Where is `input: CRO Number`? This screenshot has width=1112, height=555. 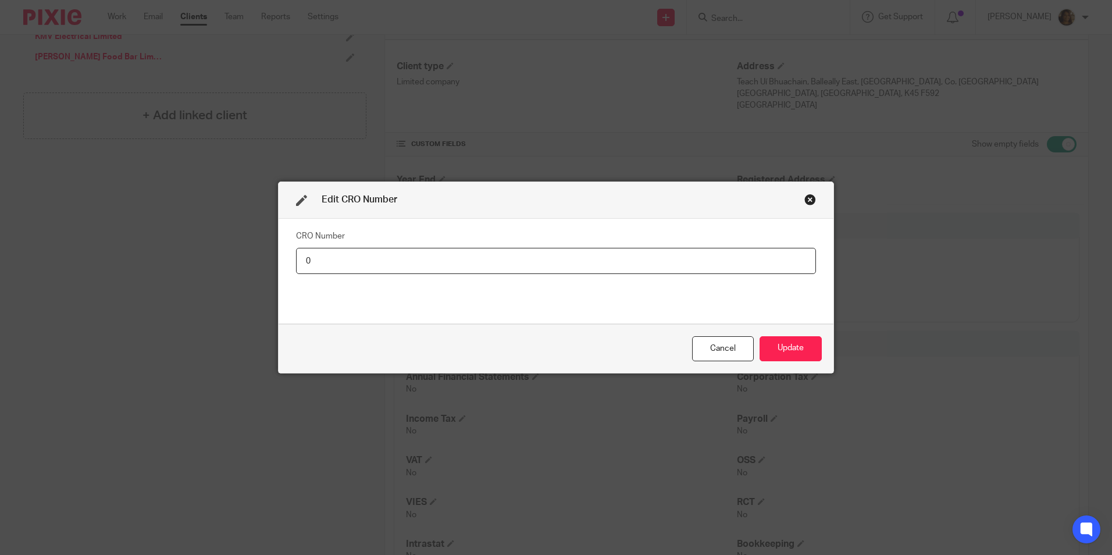 input: CRO Number is located at coordinates (556, 261).